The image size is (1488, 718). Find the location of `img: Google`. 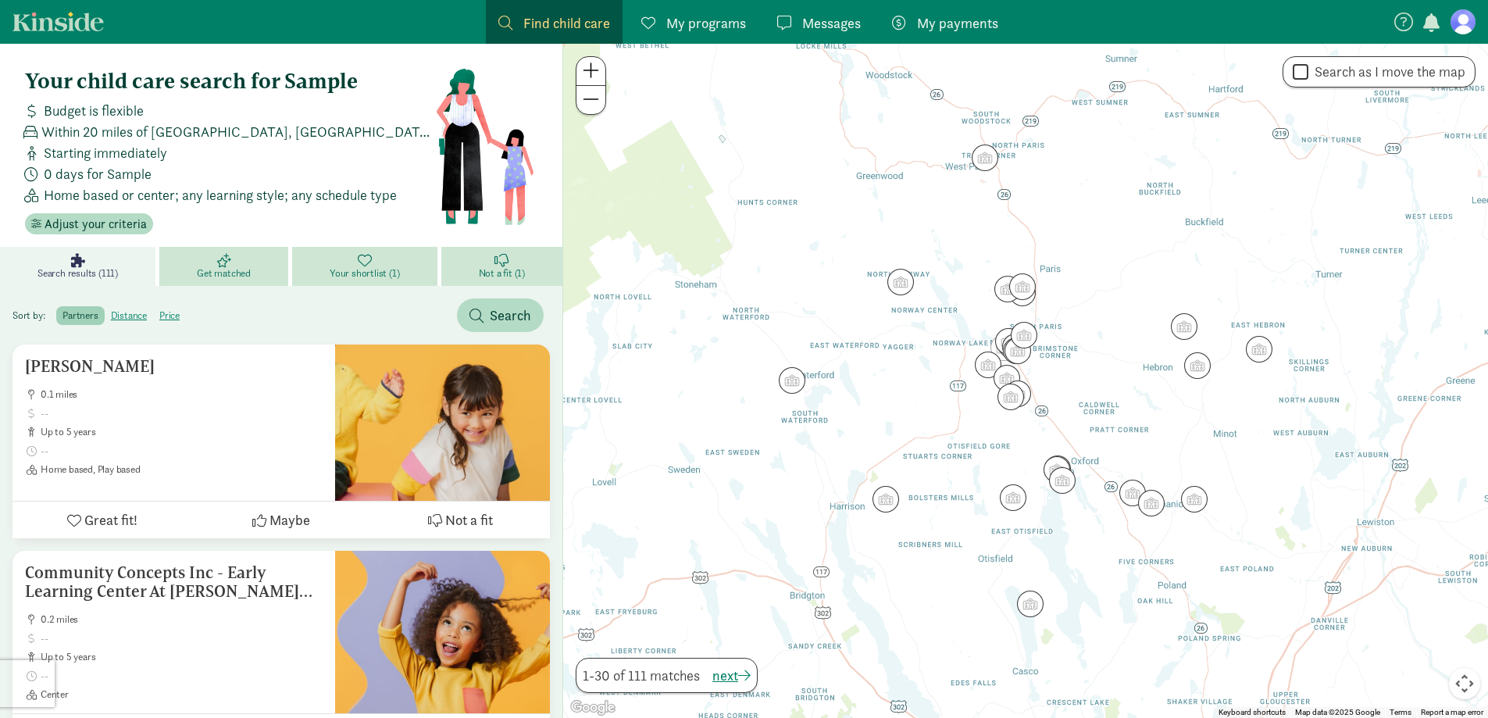

img: Google is located at coordinates (593, 708).